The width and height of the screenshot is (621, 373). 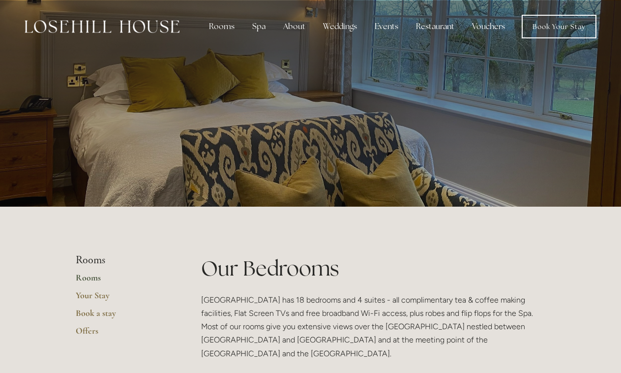 I want to click on img: Losehill House, so click(x=102, y=27).